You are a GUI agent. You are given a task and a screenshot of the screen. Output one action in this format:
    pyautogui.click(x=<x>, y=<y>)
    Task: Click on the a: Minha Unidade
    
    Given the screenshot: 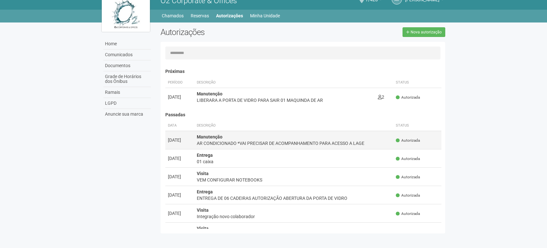 What is the action you would take?
    pyautogui.click(x=265, y=16)
    